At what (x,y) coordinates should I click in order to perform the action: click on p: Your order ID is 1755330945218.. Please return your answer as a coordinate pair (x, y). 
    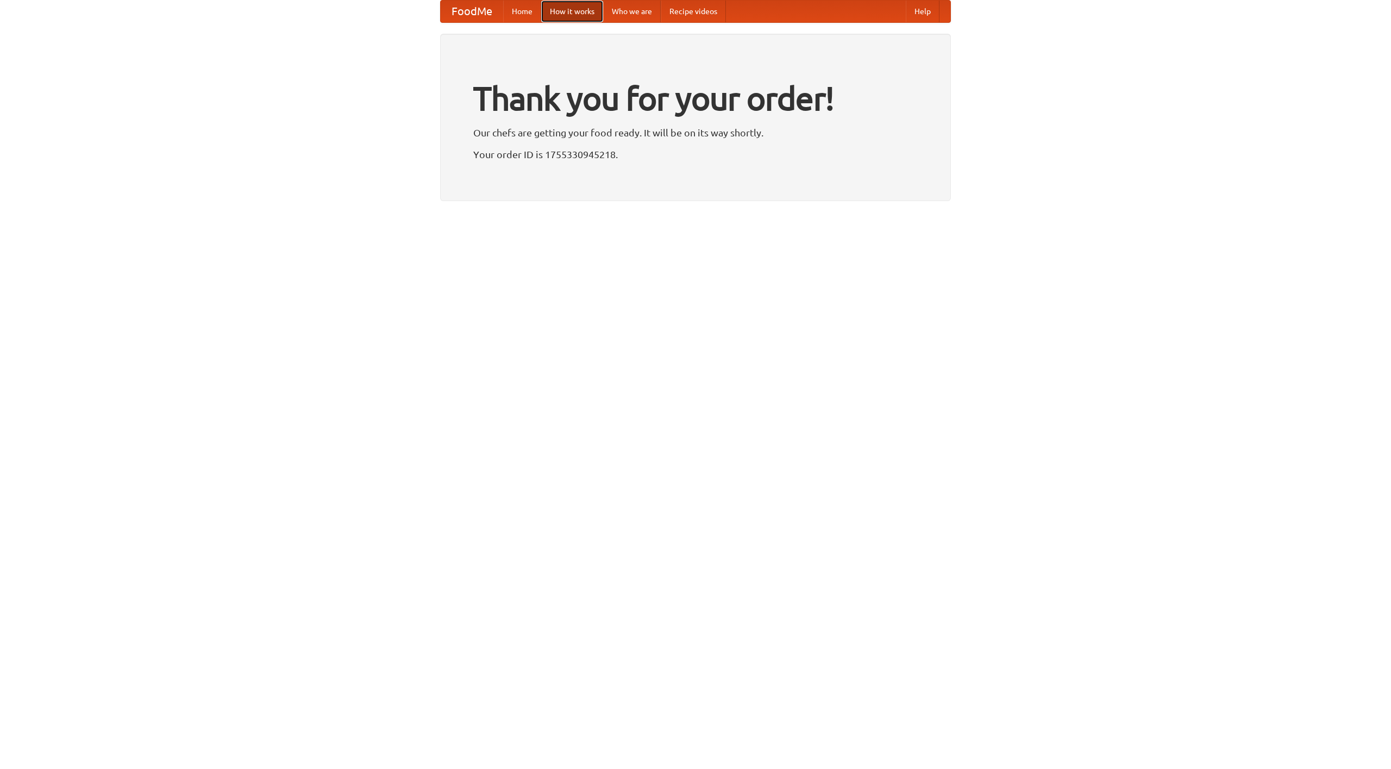
    Looking at the image, I should click on (696, 154).